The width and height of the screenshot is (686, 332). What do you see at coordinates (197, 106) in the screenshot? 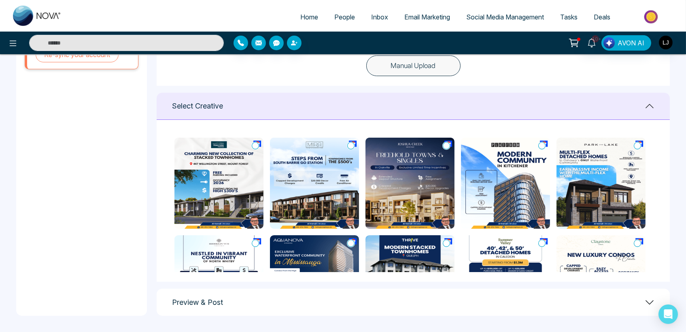
I see `h1: Select Creative` at bounding box center [197, 106].